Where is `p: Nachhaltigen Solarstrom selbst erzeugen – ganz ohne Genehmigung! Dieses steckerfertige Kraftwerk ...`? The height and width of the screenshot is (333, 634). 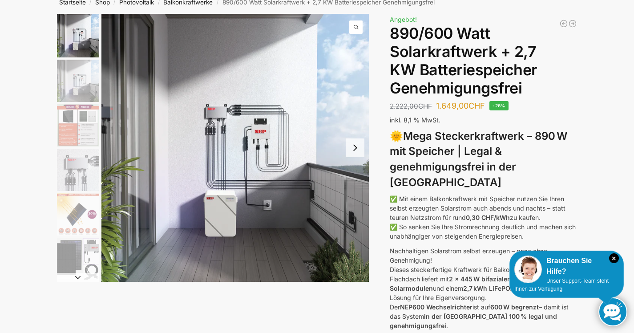
p: Nachhaltigen Solarstrom selbst erzeugen – ganz ohne Genehmigung! Dieses steckerfertige Kraftwerk ... is located at coordinates (483, 288).